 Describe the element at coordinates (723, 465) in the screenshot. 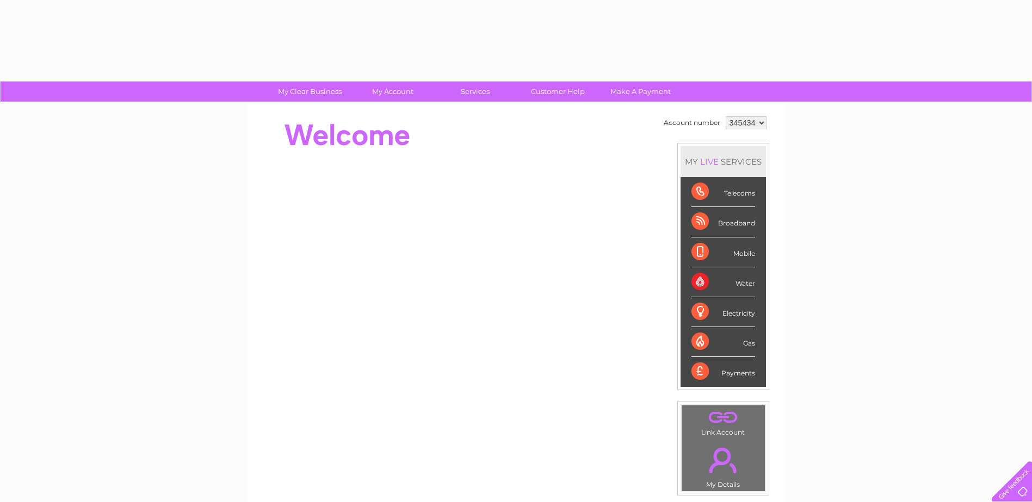

I see `td: My Details` at that location.